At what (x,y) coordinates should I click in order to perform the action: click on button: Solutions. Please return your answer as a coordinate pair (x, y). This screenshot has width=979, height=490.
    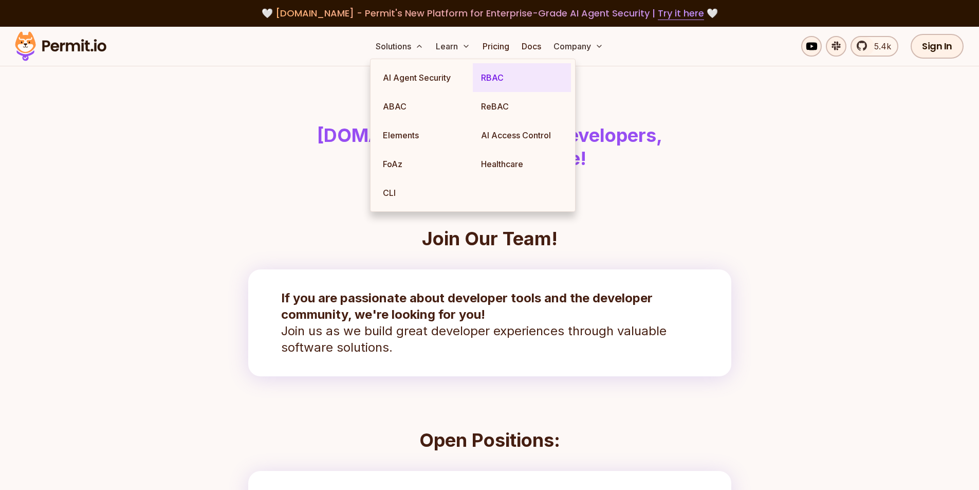
    Looking at the image, I should click on (399, 46).